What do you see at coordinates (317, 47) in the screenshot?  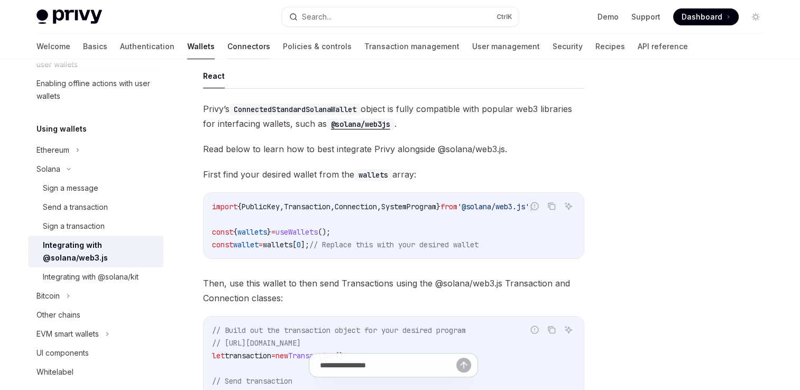 I see `a: Policies & controls` at bounding box center [317, 47].